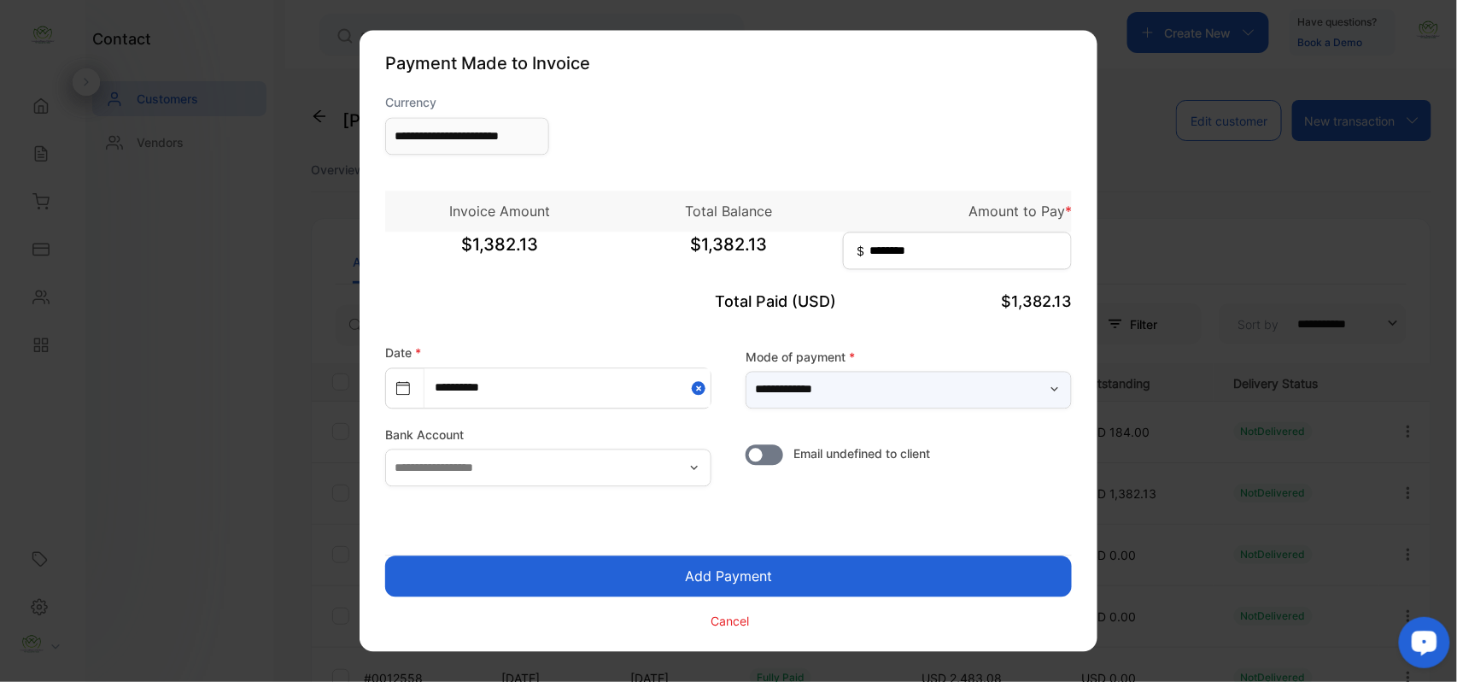  Describe the element at coordinates (862, 454) in the screenshot. I see `span: Email undefined to client` at that location.